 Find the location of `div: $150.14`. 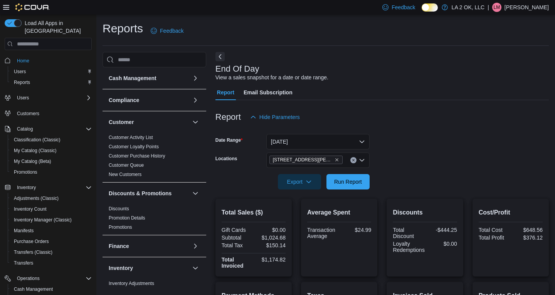

div: $150.14 is located at coordinates (270, 245).